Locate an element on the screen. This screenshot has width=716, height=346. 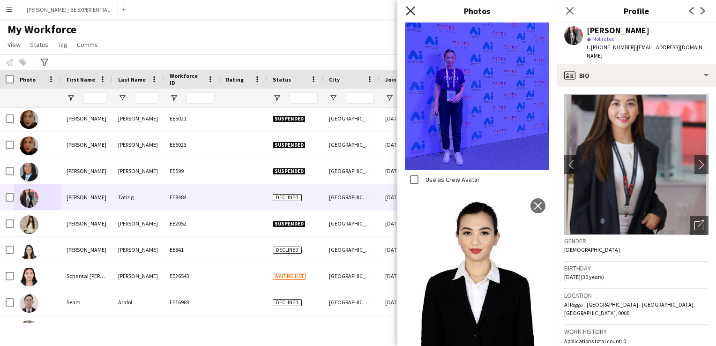
input: City Filter Input is located at coordinates (360, 98).